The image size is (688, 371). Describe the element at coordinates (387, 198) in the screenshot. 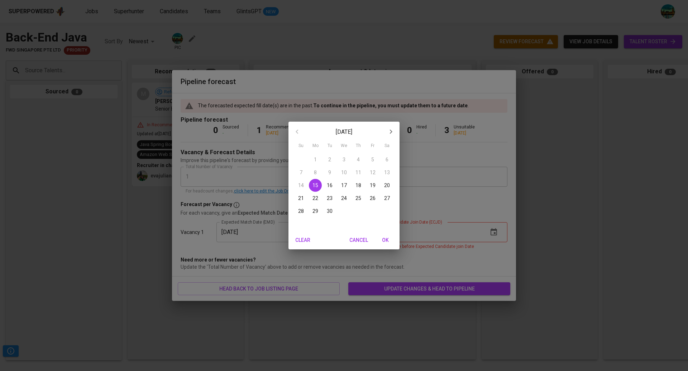

I see `p: 27` at that location.